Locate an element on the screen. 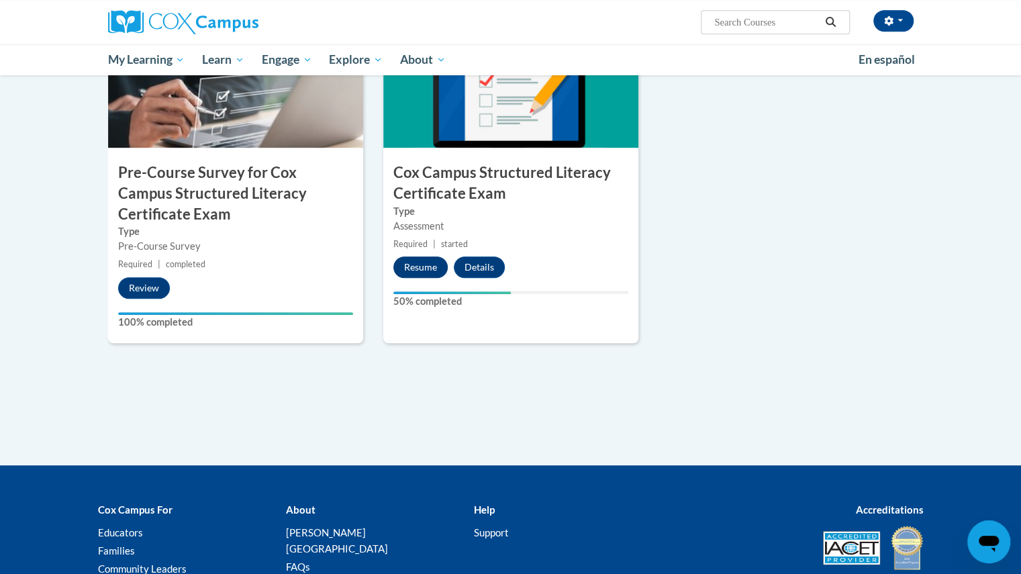 The width and height of the screenshot is (1021, 574). h3: Cox Campus Structured Literacy Certificate Exam is located at coordinates (511, 183).